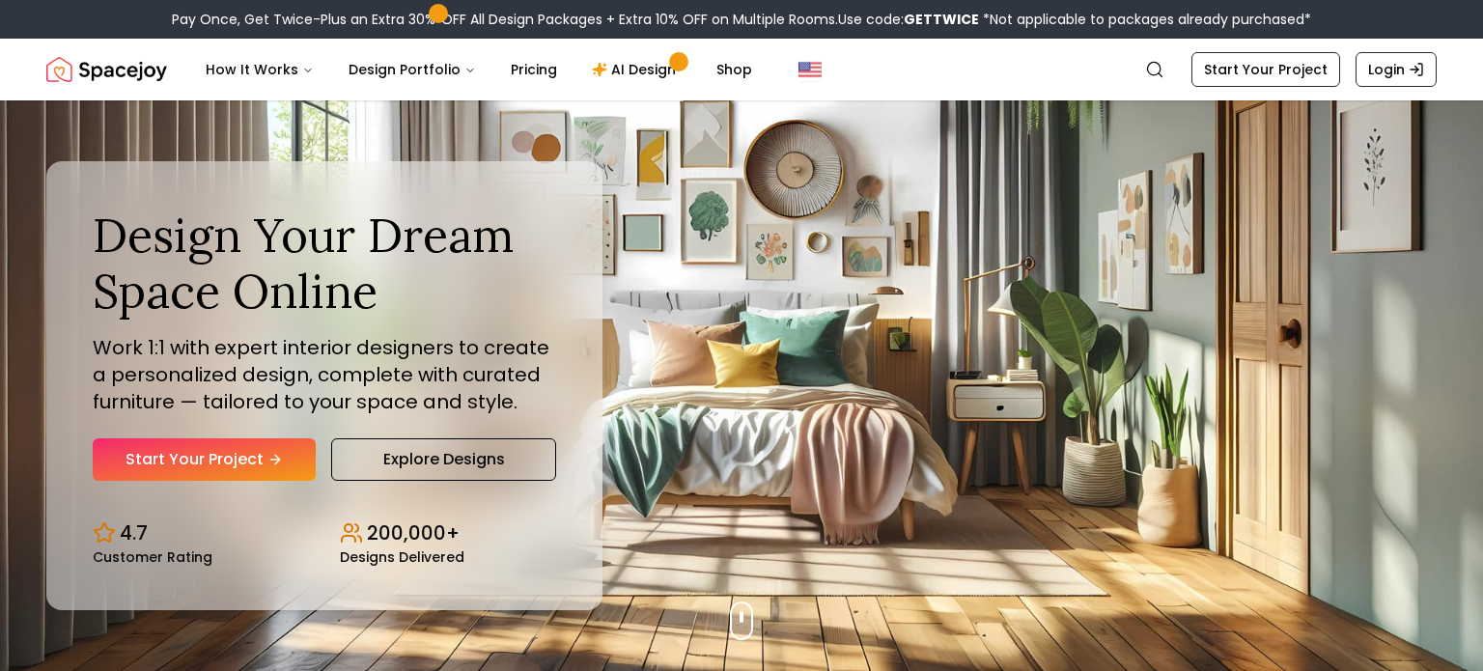  What do you see at coordinates (742, 70) in the screenshot?
I see `nav: Global` at bounding box center [742, 70].